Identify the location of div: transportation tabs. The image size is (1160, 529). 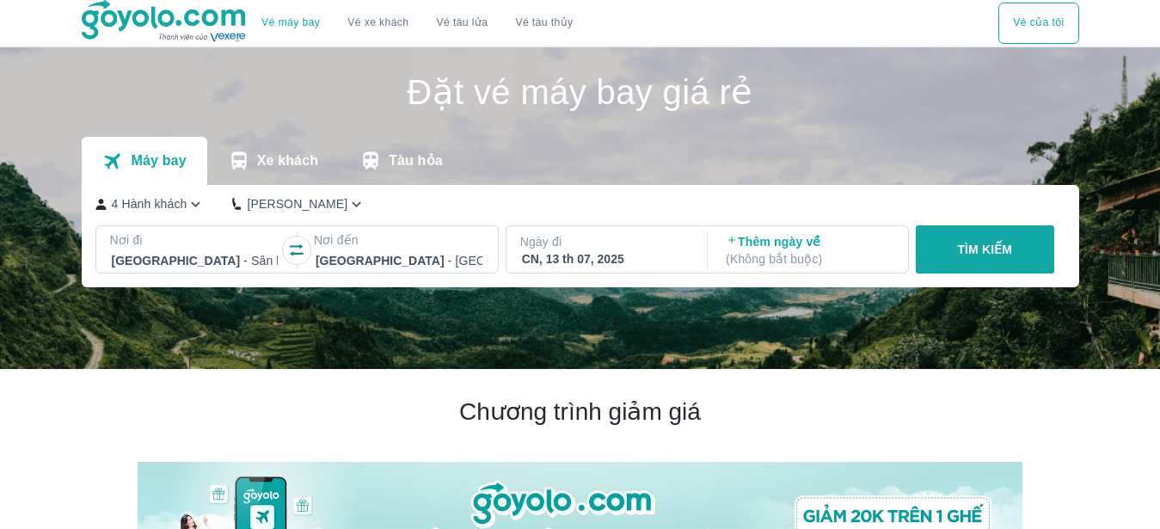
(273, 161).